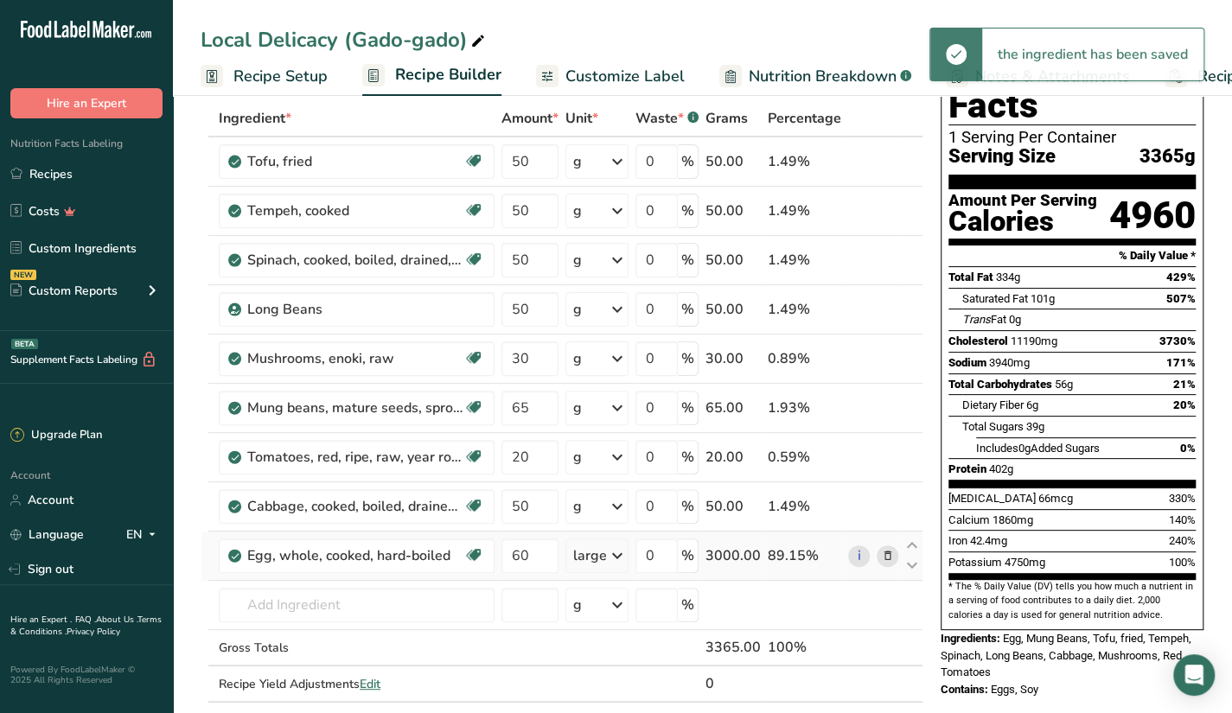 This screenshot has width=1232, height=713. What do you see at coordinates (355, 457) in the screenshot?
I see `div: Tomatoes, red, ripe, raw, year round average` at bounding box center [355, 457].